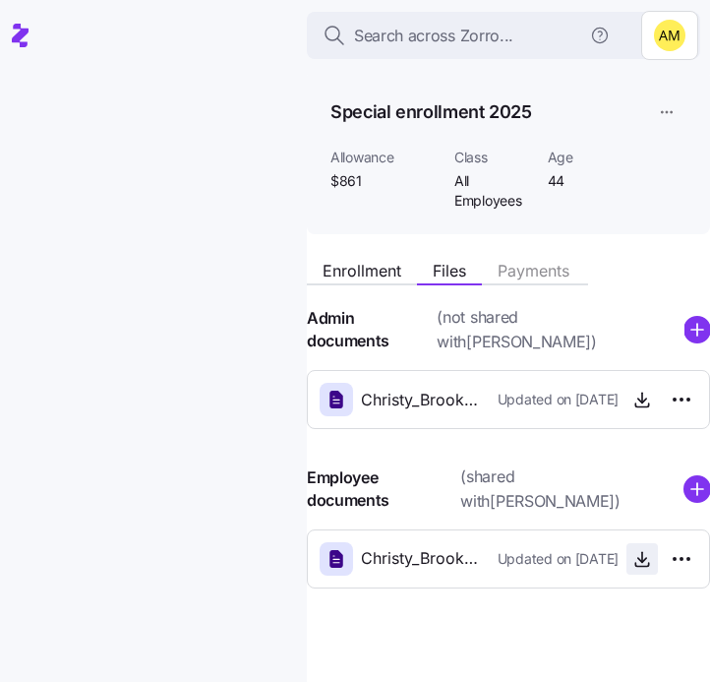  What do you see at coordinates (382, 489) in the screenshot?
I see `h4: Employee documents` at bounding box center [382, 489].